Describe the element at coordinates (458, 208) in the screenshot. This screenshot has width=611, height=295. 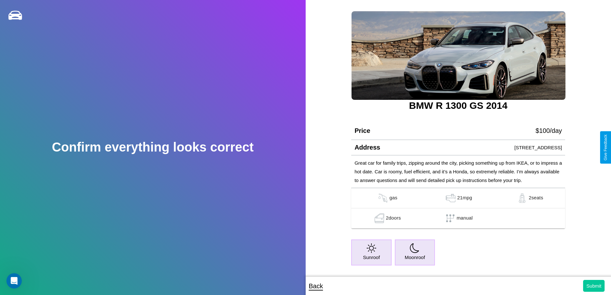
I see `table: simple table` at that location.